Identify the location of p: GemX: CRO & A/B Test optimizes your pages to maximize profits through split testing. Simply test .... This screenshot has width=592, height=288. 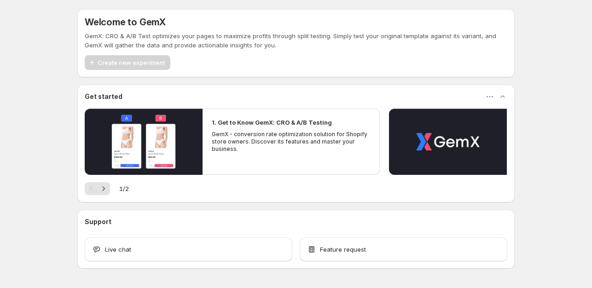
(296, 41).